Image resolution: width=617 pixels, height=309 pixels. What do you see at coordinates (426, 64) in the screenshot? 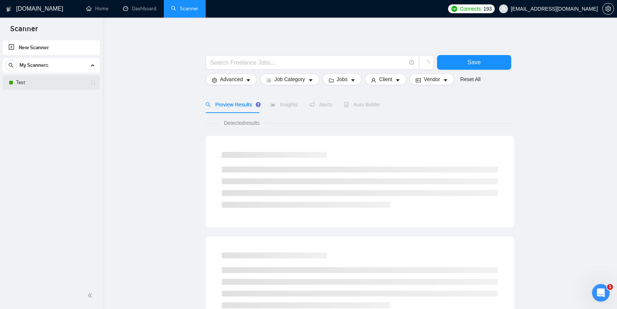
I see `span: loading` at bounding box center [426, 64].